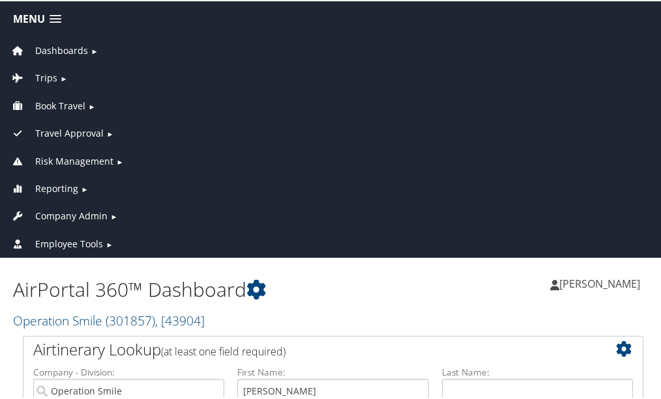  What do you see at coordinates (223, 351) in the screenshot?
I see `span: (at least one field required)` at bounding box center [223, 351].